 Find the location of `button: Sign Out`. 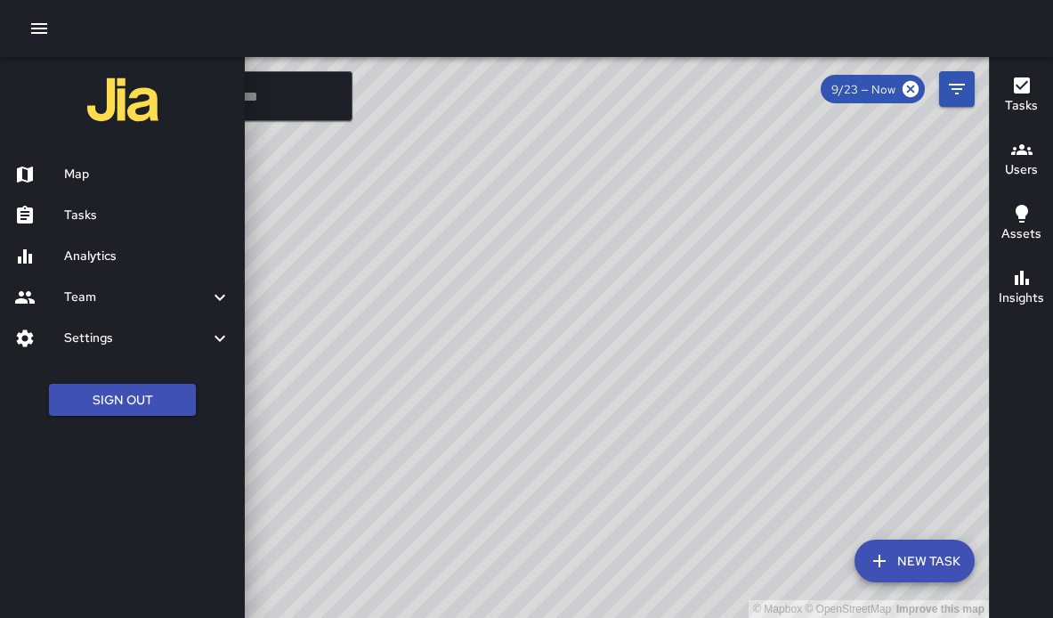

button: Sign Out is located at coordinates (122, 400).